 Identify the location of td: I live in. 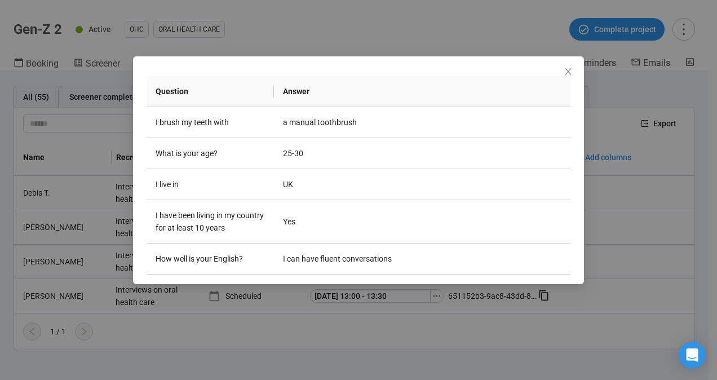
(210, 184).